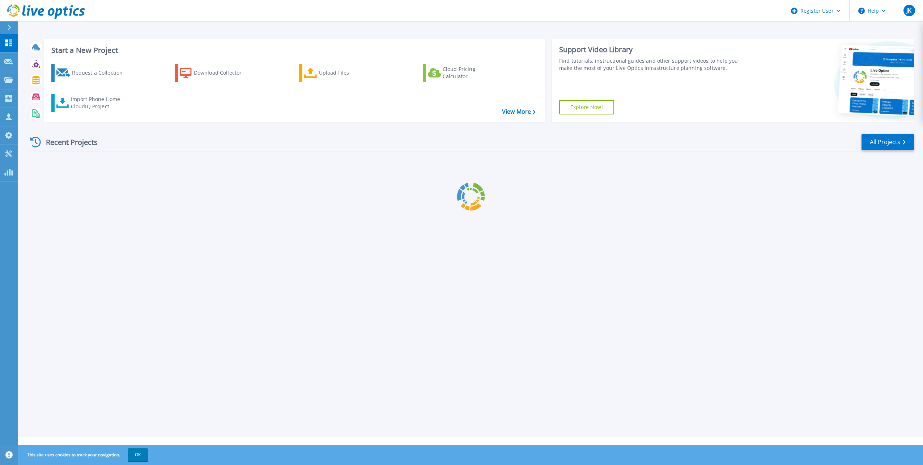 Image resolution: width=923 pixels, height=465 pixels. I want to click on a: Request a Collection, so click(92, 73).